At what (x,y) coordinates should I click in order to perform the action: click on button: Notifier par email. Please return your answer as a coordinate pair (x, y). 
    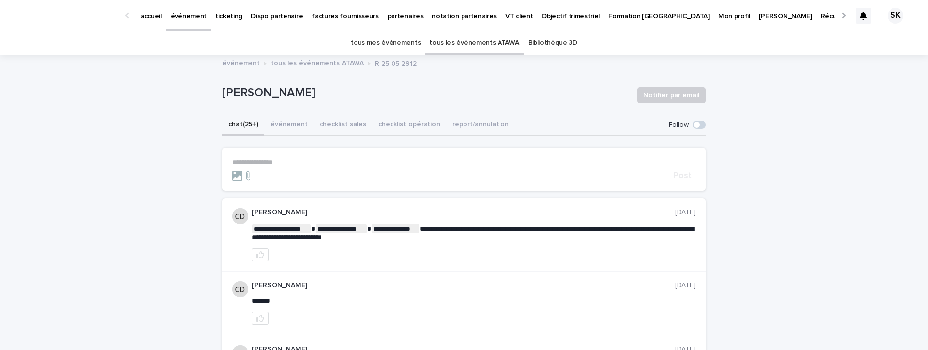
    Looking at the image, I should click on (671, 95).